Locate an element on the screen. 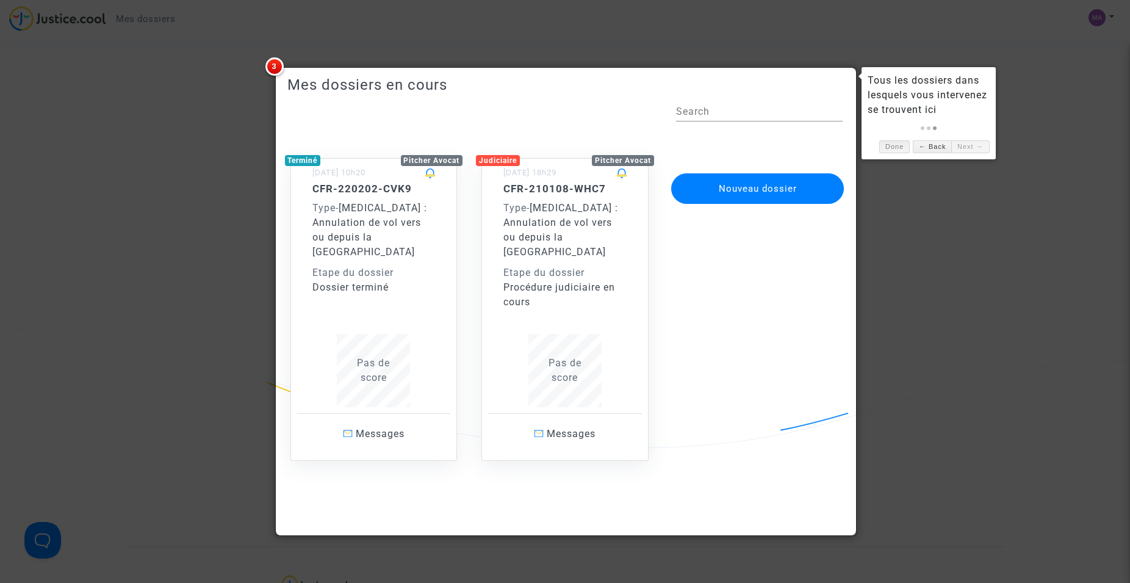 The image size is (1130, 583). div: Terminé is located at coordinates (303, 161).